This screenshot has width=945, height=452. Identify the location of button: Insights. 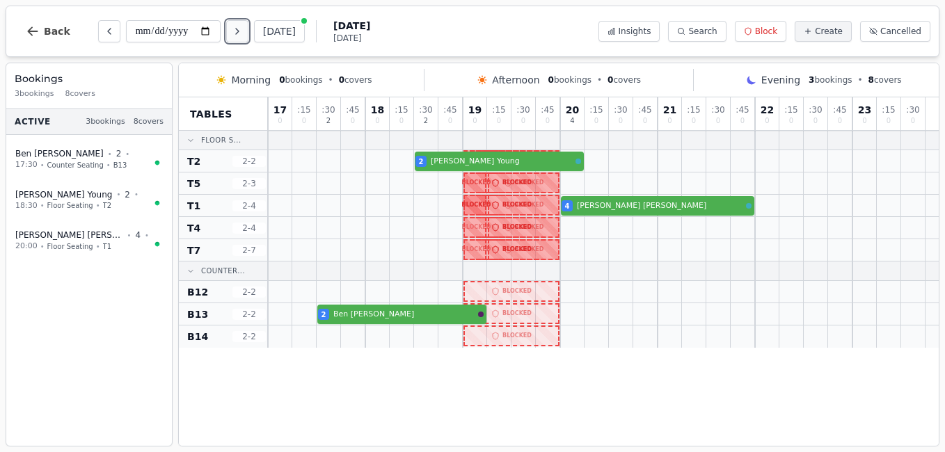
(629, 31).